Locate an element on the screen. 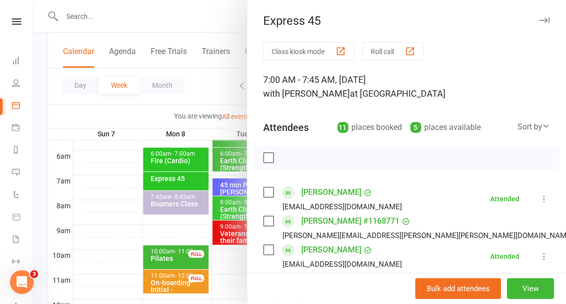  div: 5 is located at coordinates (416, 127).